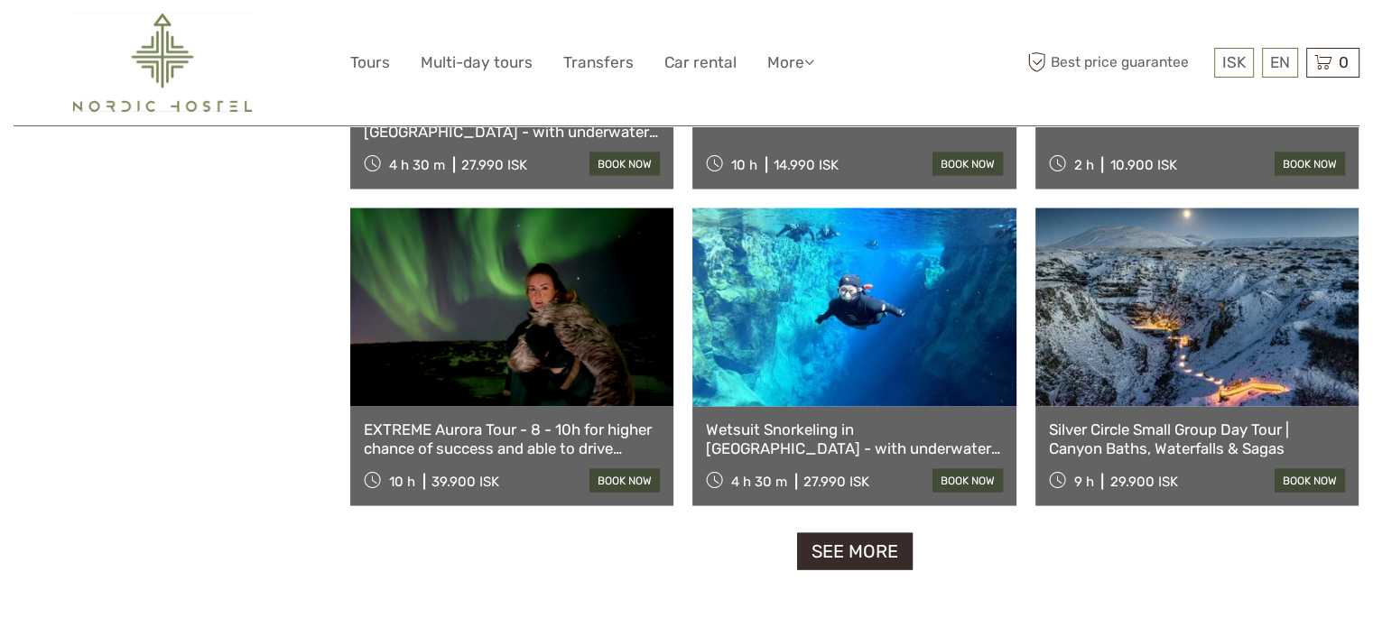 This screenshot has height=627, width=1373. I want to click on span: Best price guarantee, so click(1116, 62).